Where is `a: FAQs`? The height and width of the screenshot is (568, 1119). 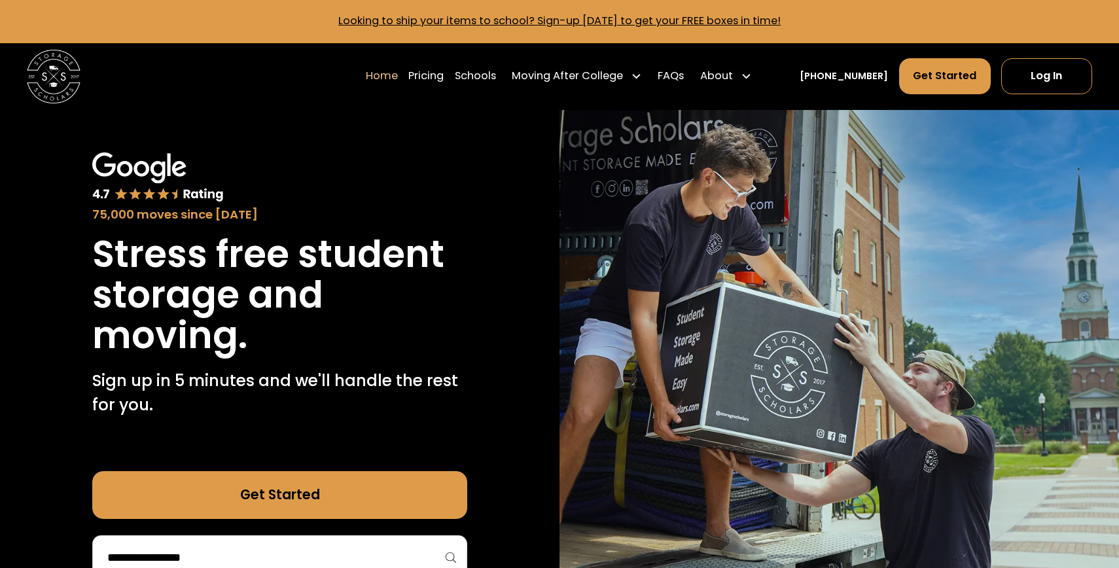 a: FAQs is located at coordinates (670, 76).